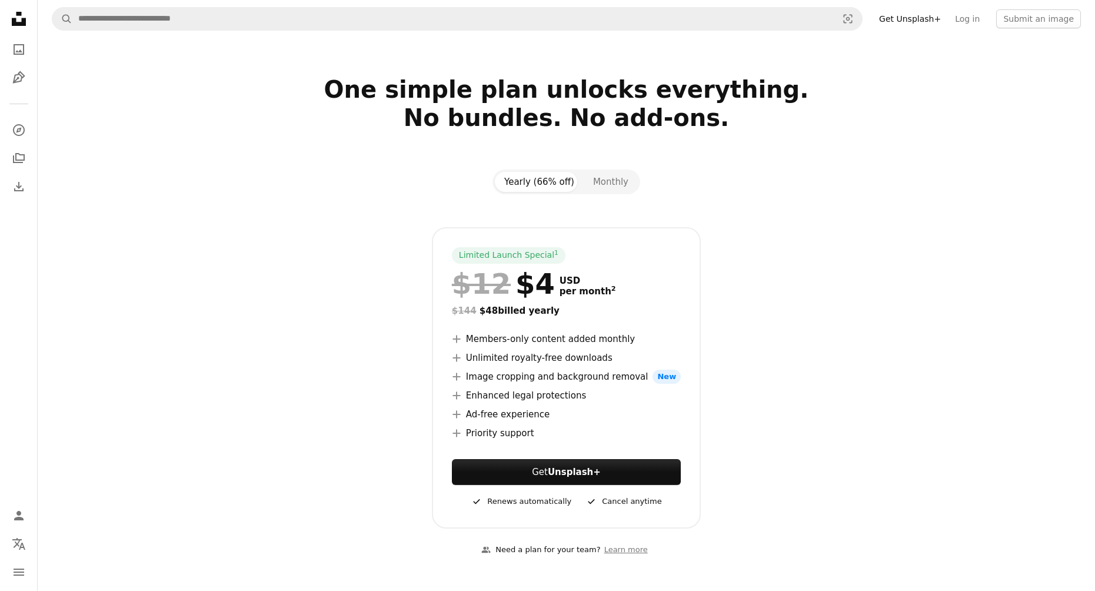 The height and width of the screenshot is (591, 1095). What do you see at coordinates (566, 472) in the screenshot?
I see `button: GetUnsplash+` at bounding box center [566, 472].